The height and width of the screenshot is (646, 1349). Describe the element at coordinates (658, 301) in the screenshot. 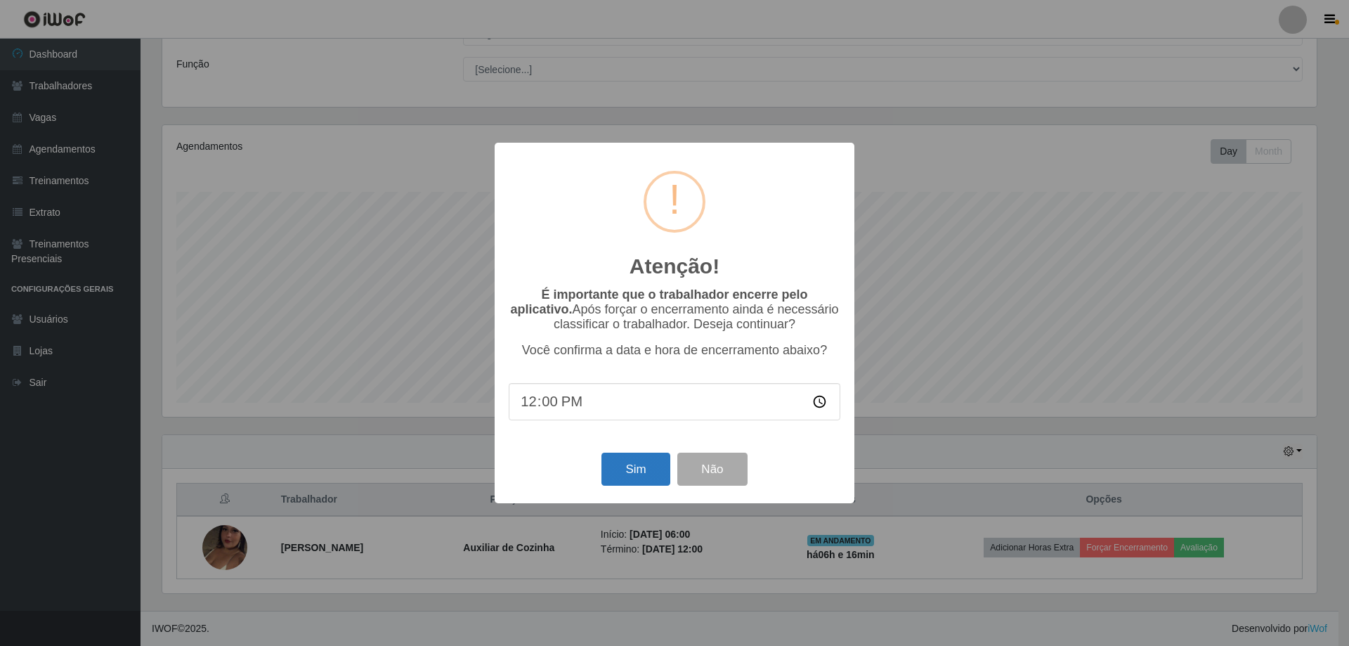

I see `b: É importante que o trabalhador encerre pelo aplicativo.` at that location.